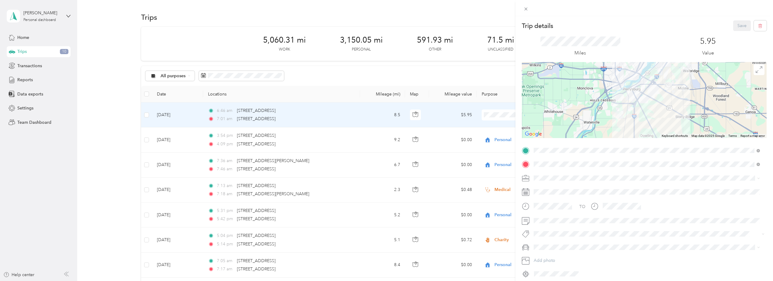 This screenshot has height=281, width=773. What do you see at coordinates (675, 136) in the screenshot?
I see `button: Keyboard shortcuts` at bounding box center [675, 136].